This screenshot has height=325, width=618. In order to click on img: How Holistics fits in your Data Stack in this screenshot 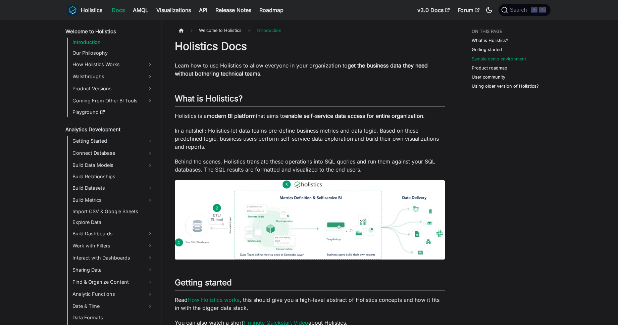, I will do `click(310, 220)`.